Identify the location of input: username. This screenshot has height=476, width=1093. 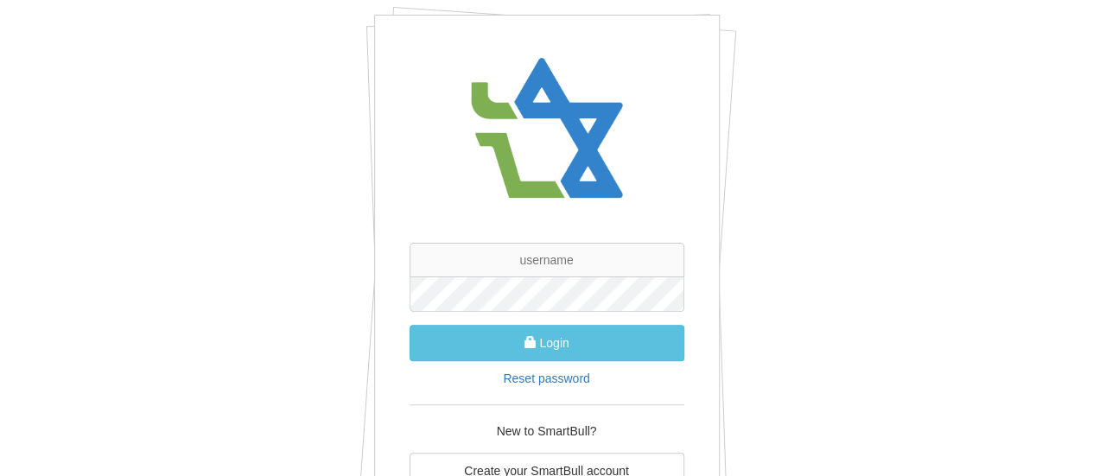
(547, 260).